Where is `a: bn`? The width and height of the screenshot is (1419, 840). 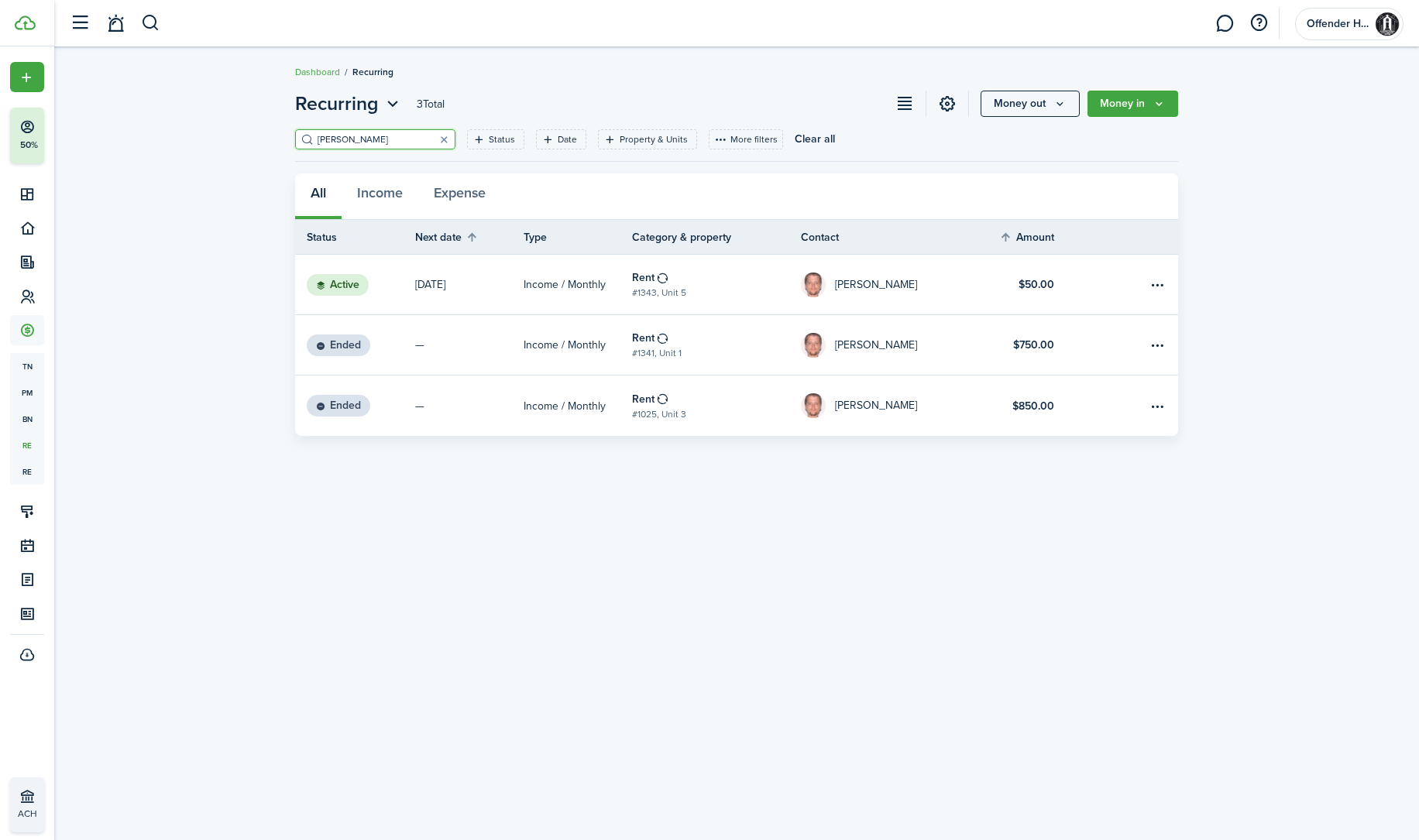 a: bn is located at coordinates (27, 419).